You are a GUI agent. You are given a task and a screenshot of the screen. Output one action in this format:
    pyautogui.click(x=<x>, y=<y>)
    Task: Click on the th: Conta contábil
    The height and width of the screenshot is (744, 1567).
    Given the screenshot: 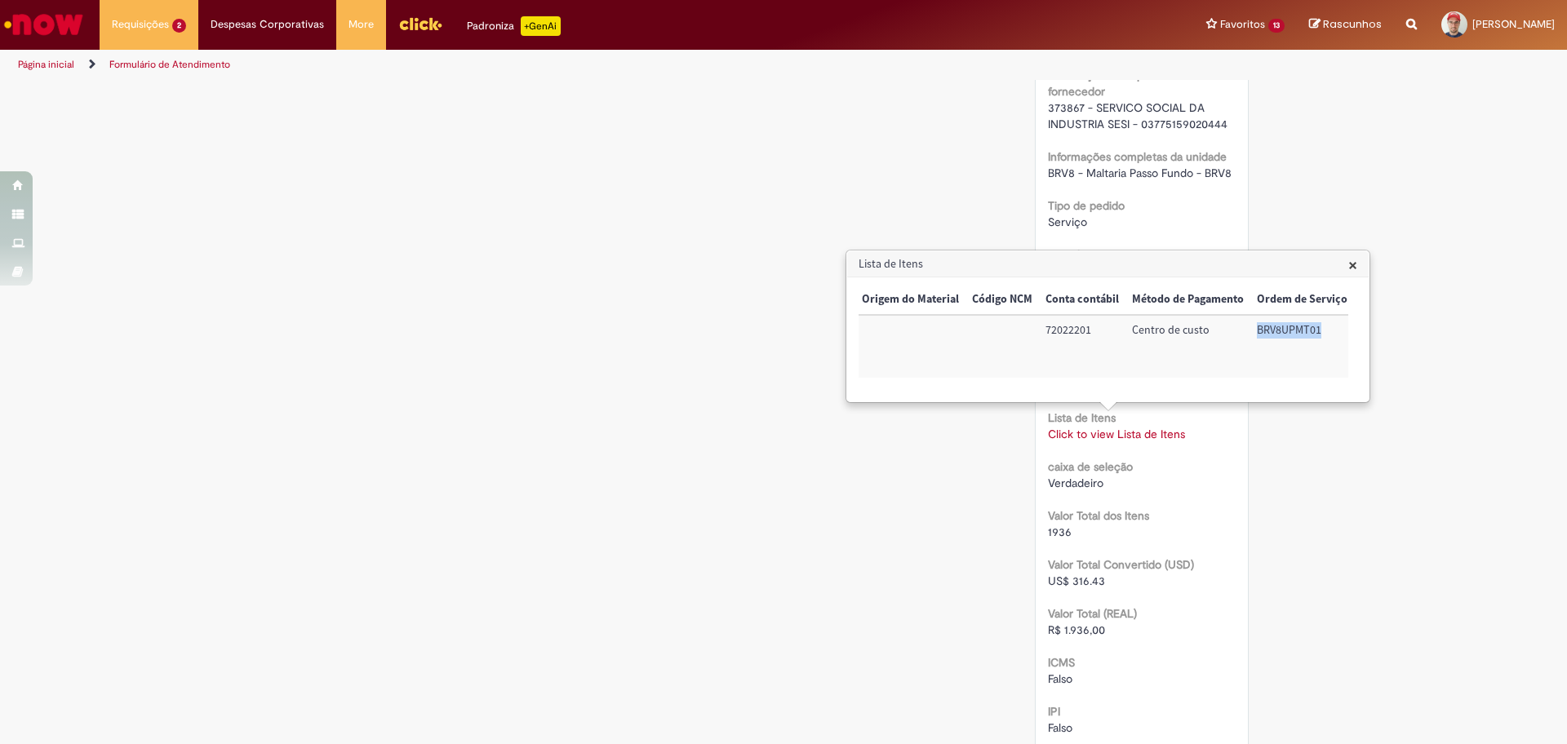 What is the action you would take?
    pyautogui.click(x=1082, y=299)
    